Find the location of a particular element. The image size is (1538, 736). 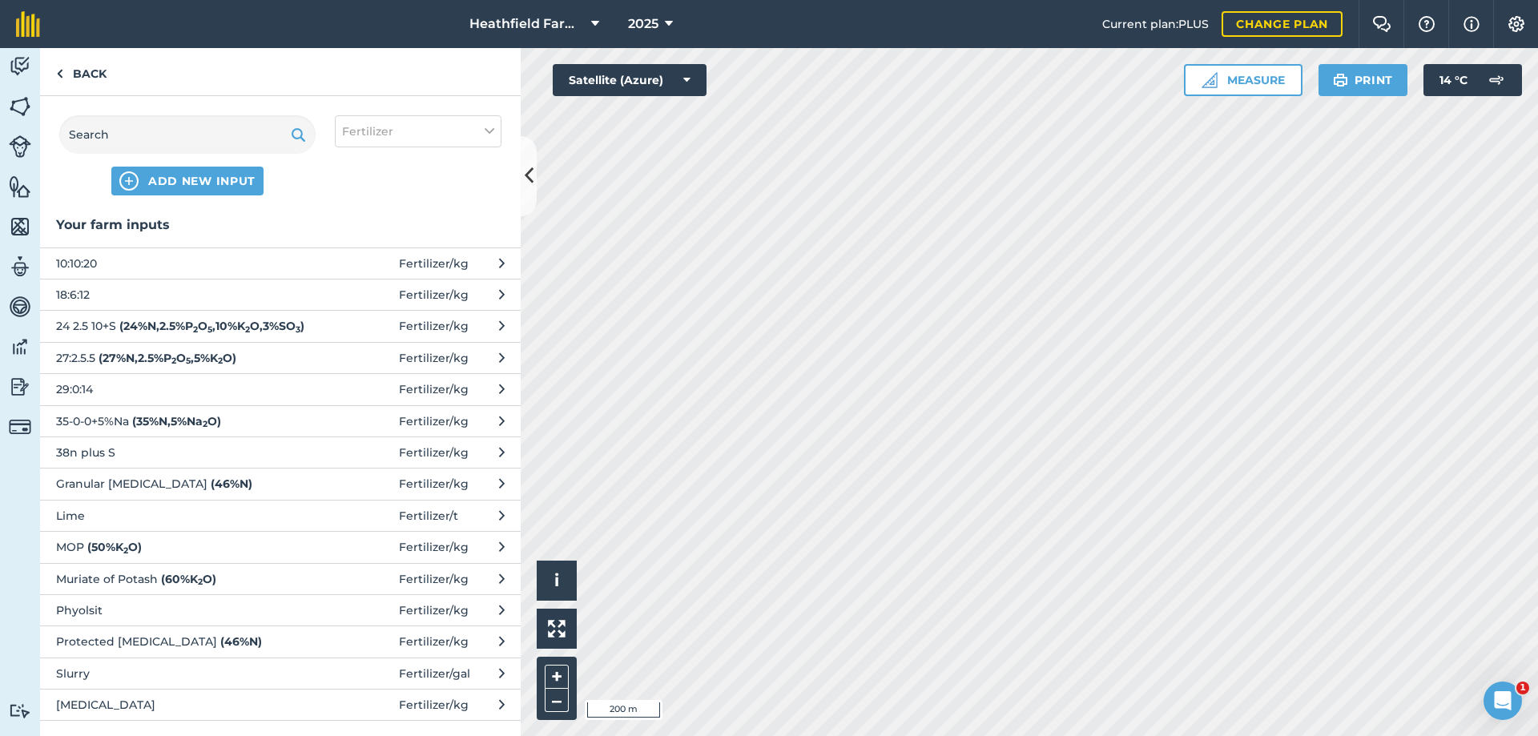

button: MOP (50%K2O)Fertilizer/kg is located at coordinates (280, 546).